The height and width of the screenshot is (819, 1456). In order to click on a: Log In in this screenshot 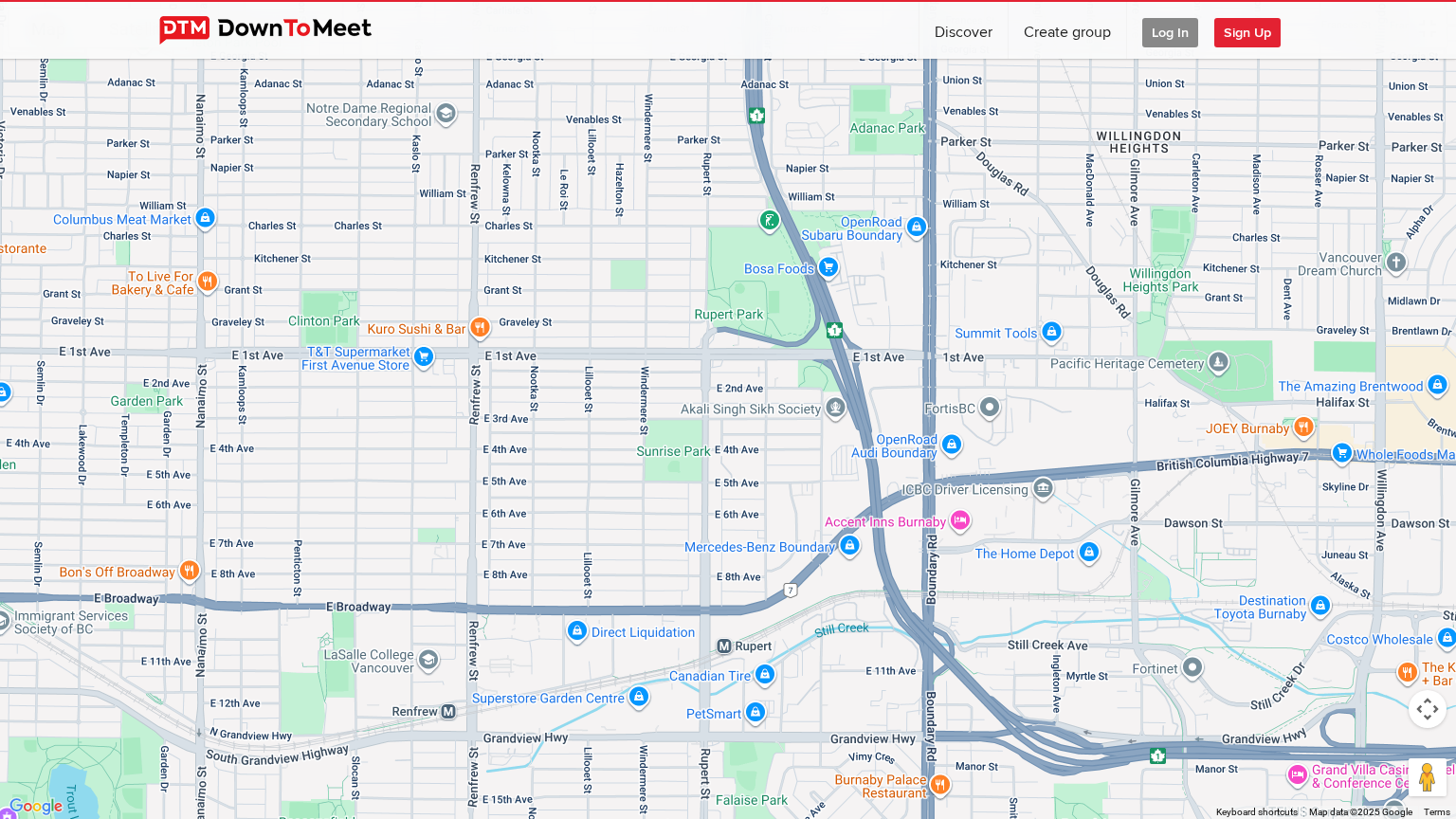, I will do `click(1170, 31)`.